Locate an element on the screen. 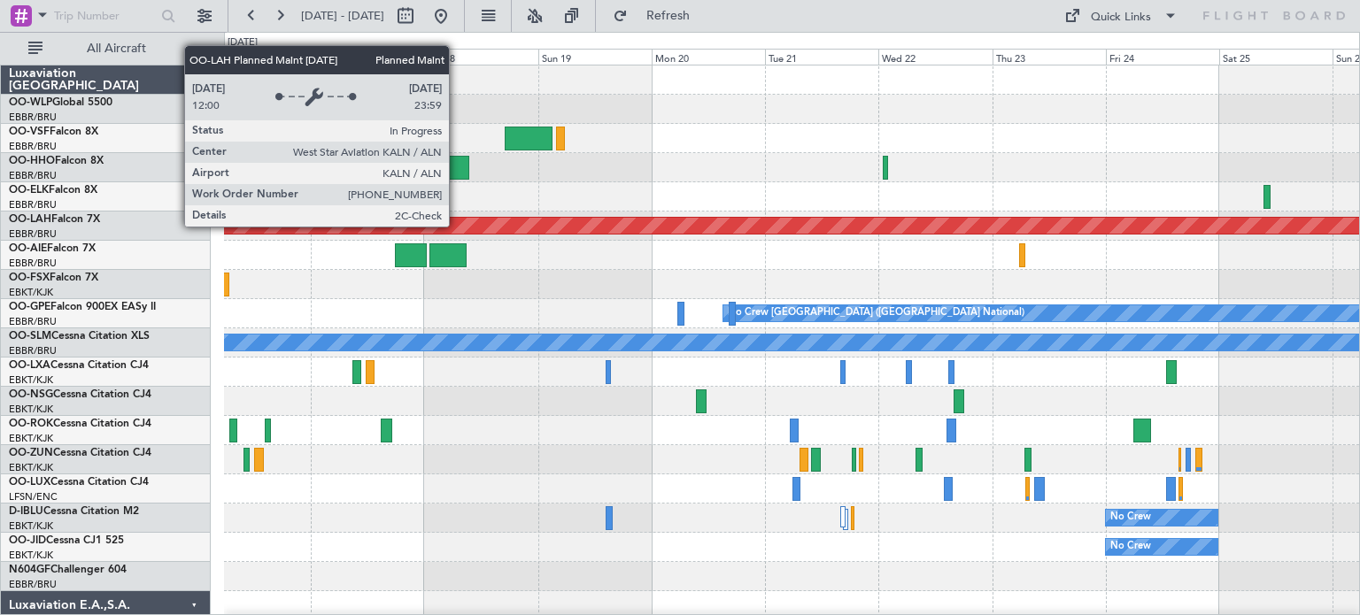  span: All Aircraft is located at coordinates (116, 49).